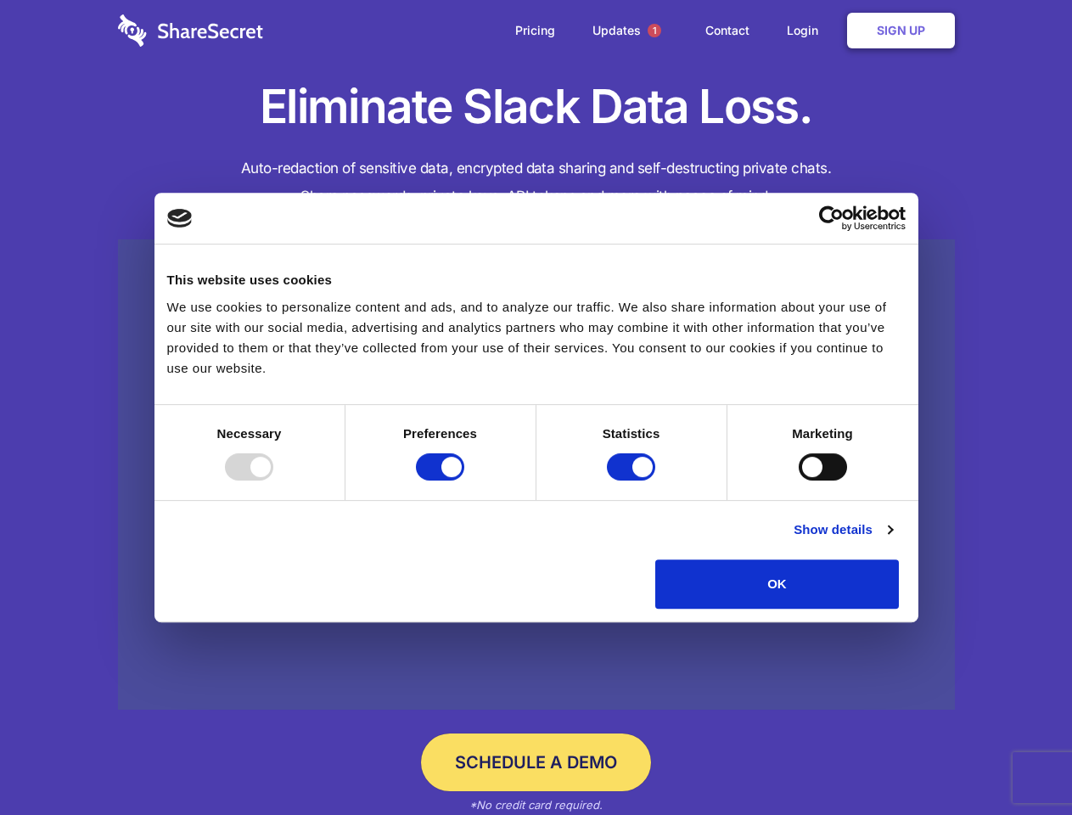 This screenshot has width=1072, height=815. Describe the element at coordinates (250, 433) in the screenshot. I see `strong: Necessary` at that location.